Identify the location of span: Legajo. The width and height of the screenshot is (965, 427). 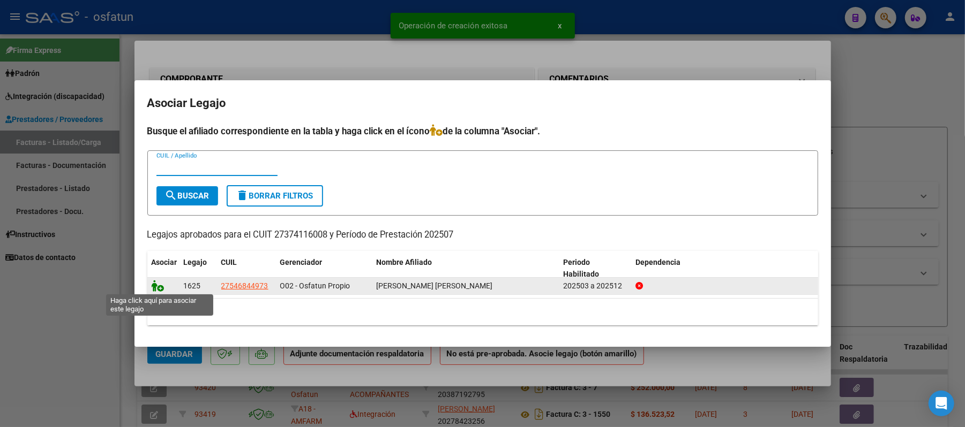
(195, 262).